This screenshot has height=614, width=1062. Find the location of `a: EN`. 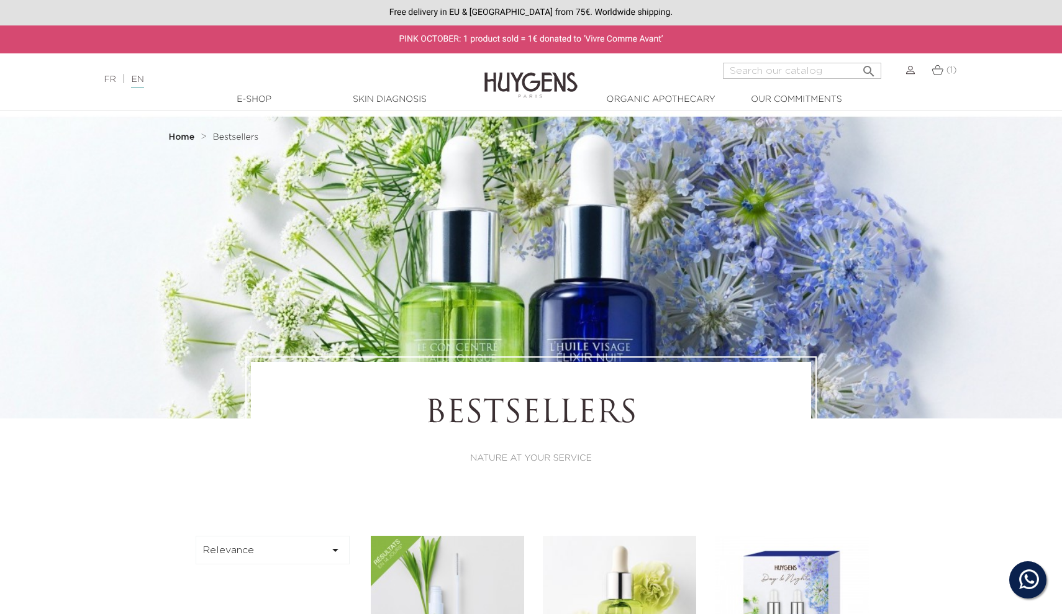

a: EN is located at coordinates (137, 81).